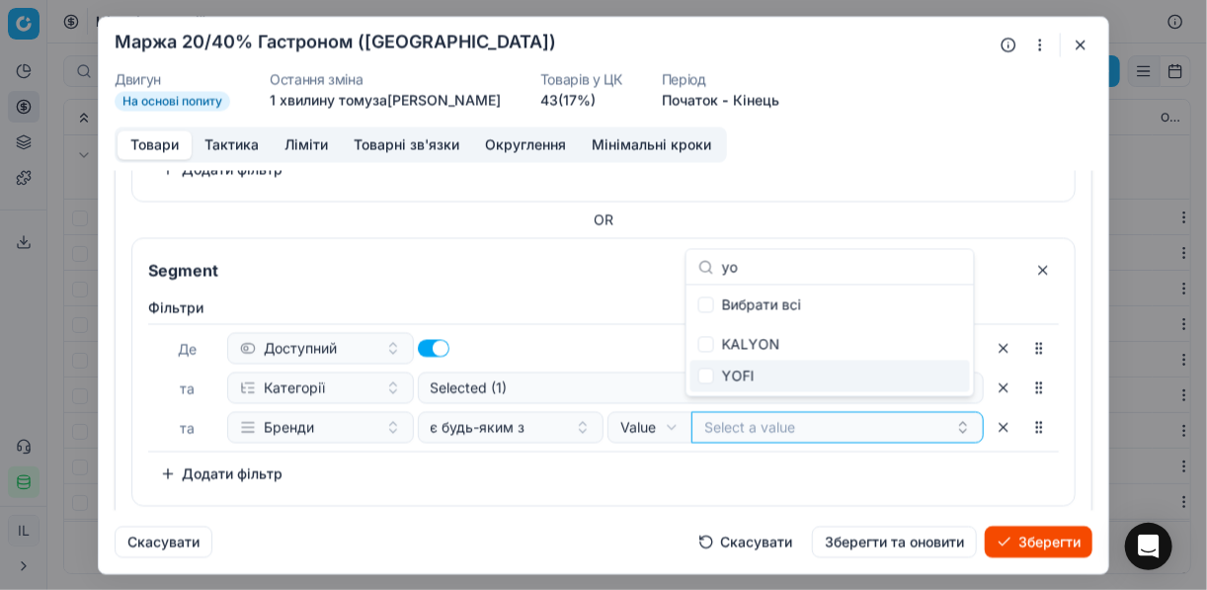 The image size is (1207, 590). What do you see at coordinates (288, 427) in the screenshot?
I see `span: Бренди` at bounding box center [288, 427].